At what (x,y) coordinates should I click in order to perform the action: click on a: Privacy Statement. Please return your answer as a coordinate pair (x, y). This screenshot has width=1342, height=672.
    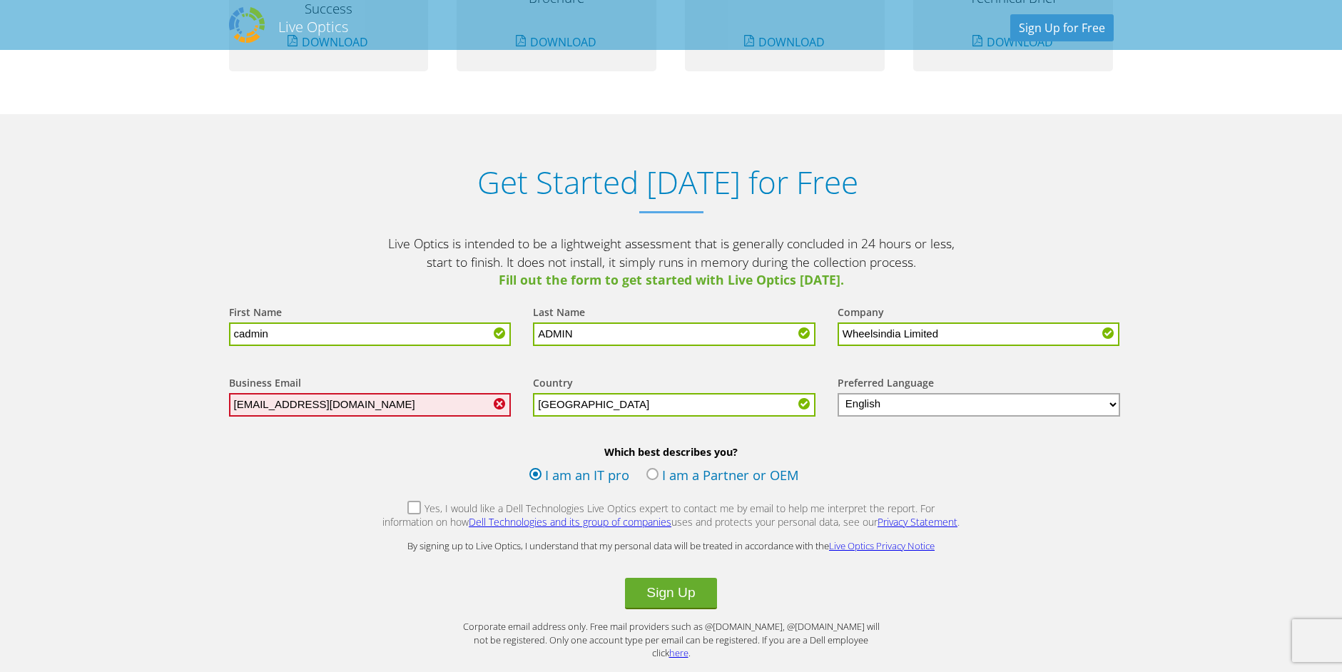
    Looking at the image, I should click on (918, 522).